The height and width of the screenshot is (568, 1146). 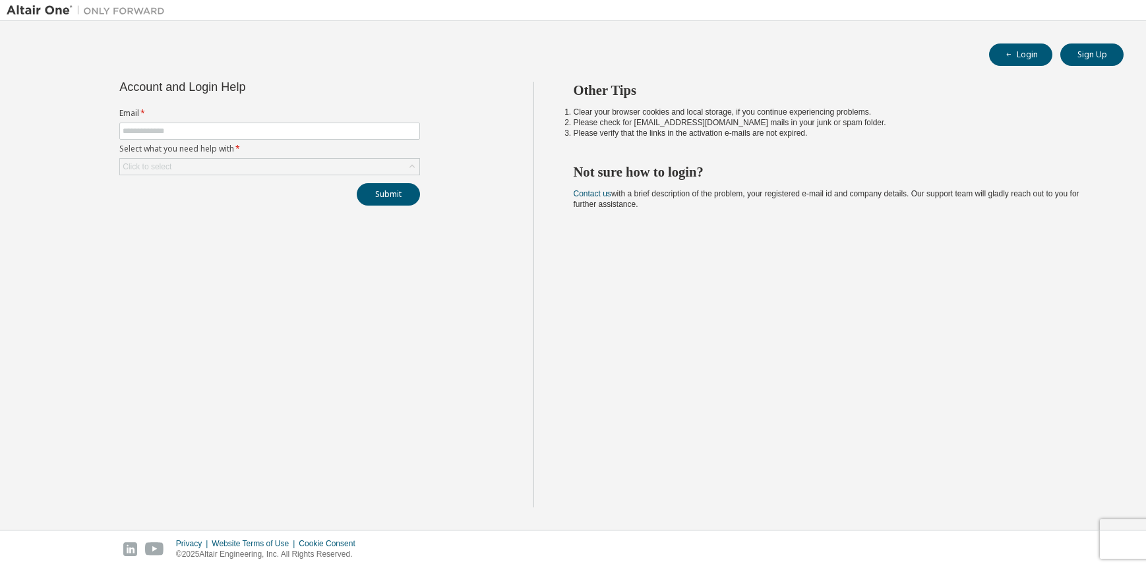 I want to click on button: Sign Up, so click(x=1092, y=55).